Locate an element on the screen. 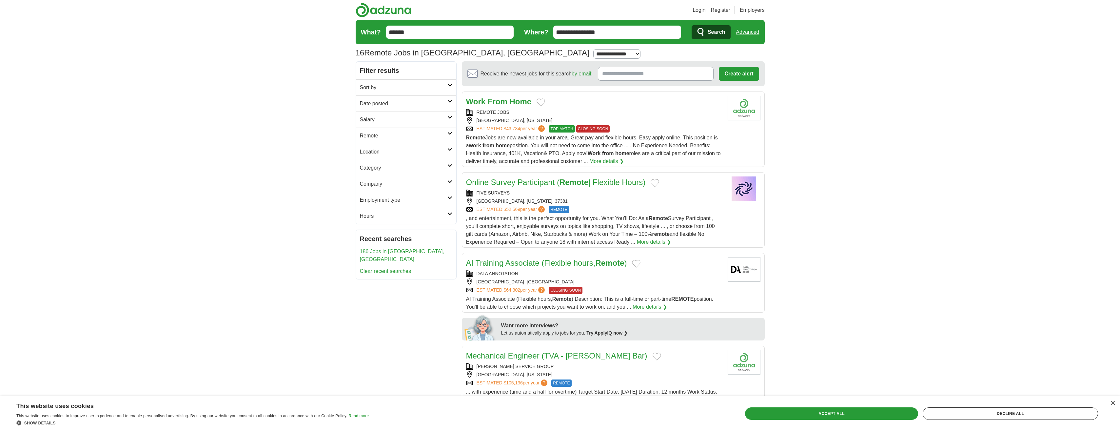 Image resolution: width=1120 pixels, height=431 pixels. h2: Salary is located at coordinates (404, 120).